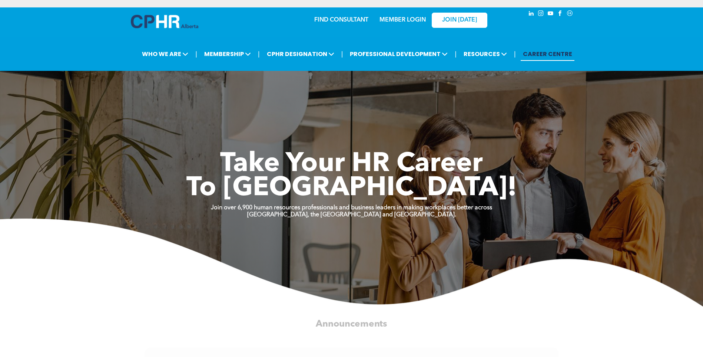 This screenshot has width=703, height=357. I want to click on a: linkedin, so click(532, 14).